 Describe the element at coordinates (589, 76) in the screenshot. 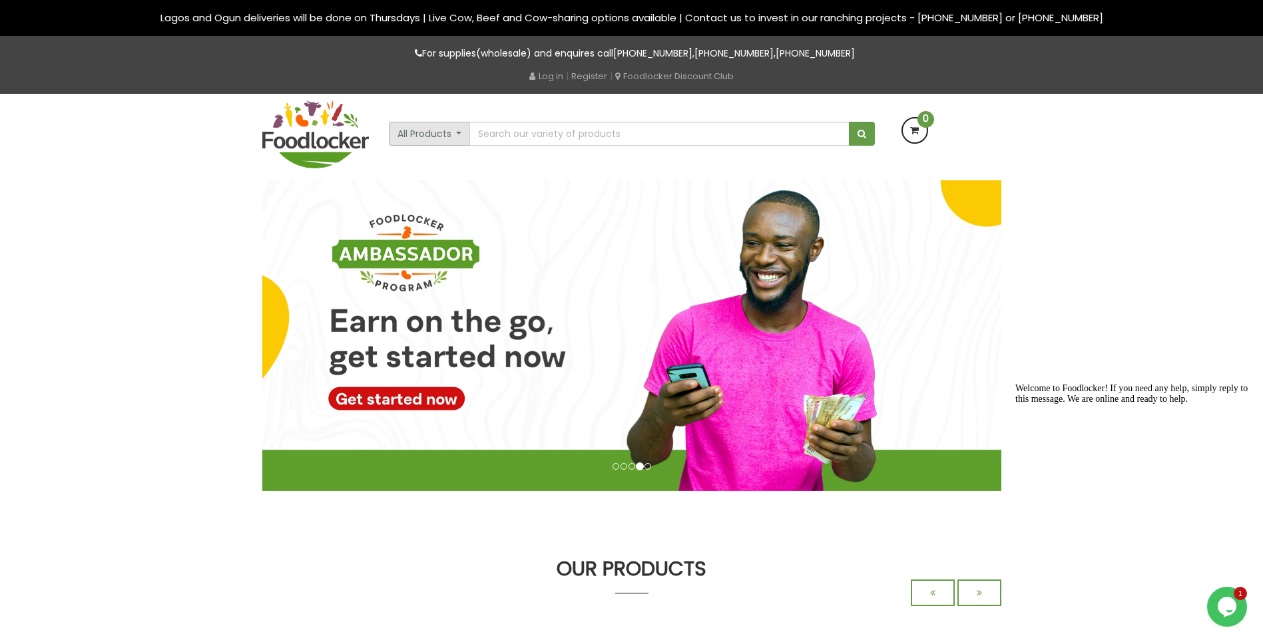

I see `a: Register` at that location.